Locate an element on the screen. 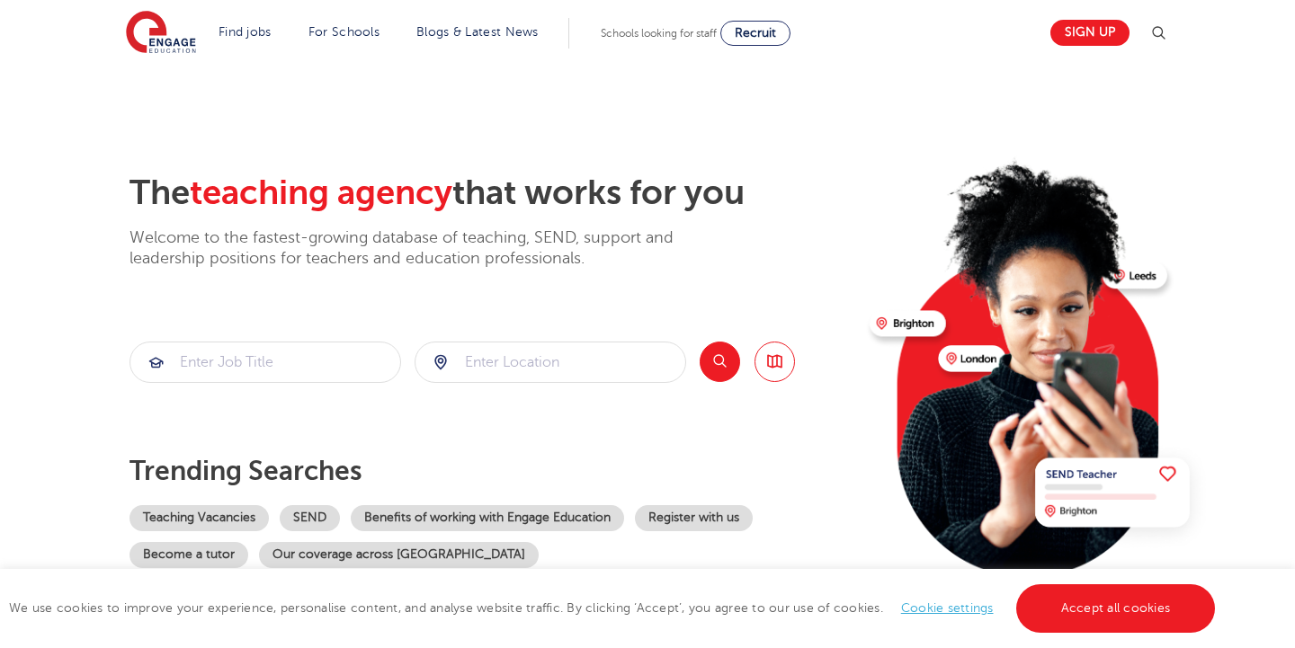  a: Become a tutor is located at coordinates (189, 555).